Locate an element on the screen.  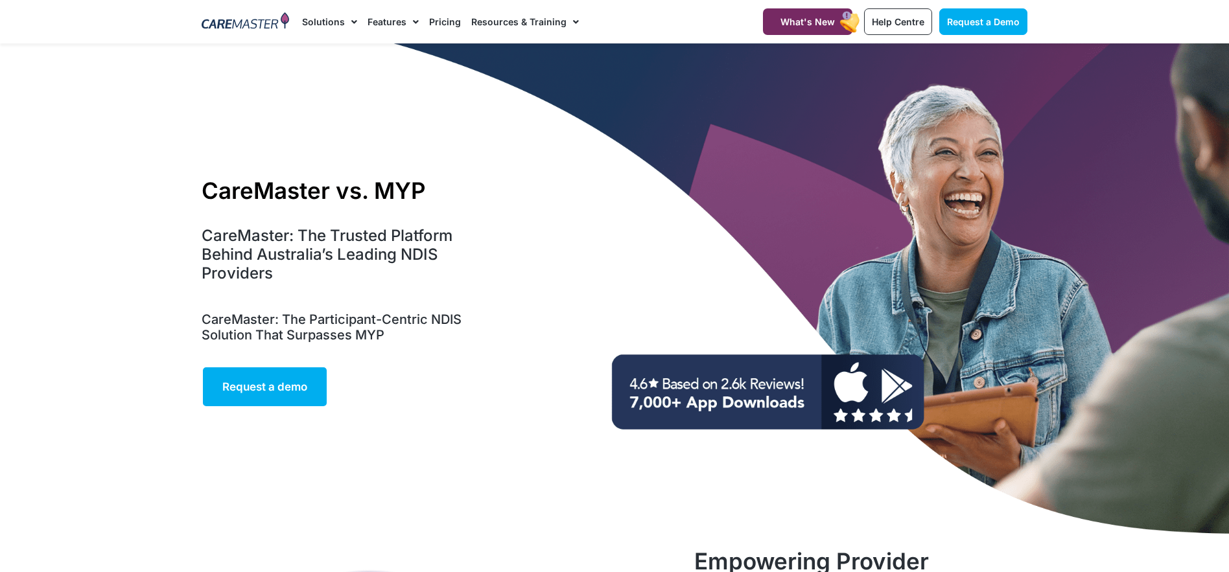
span: Help Centre is located at coordinates (898, 21).